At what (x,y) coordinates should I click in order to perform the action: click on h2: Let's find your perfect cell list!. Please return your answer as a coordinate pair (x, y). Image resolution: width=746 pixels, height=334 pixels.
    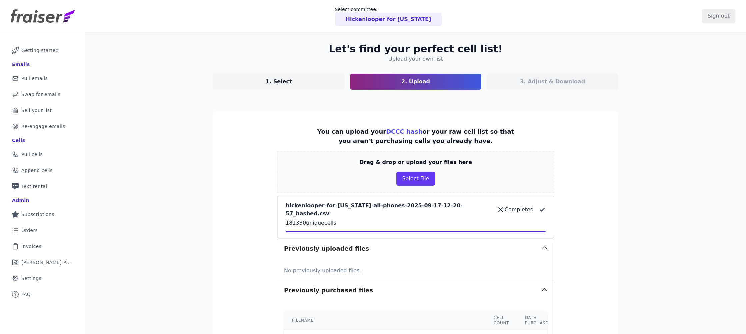
    Looking at the image, I should click on (415, 49).